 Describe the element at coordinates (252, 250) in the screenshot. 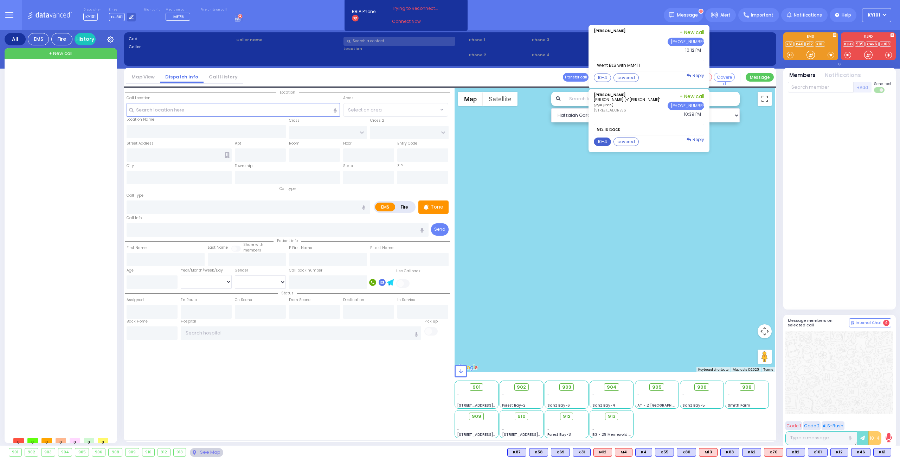

I see `span: members` at that location.